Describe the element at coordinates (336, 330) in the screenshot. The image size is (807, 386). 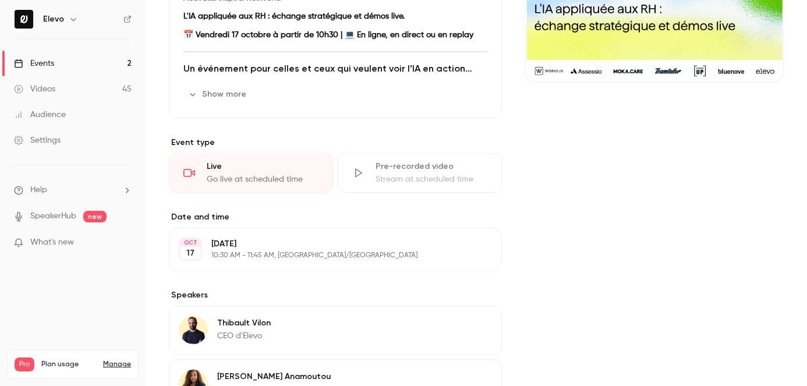
I see `div: Thibault VilonThibault VilonCEO d'Elevo` at that location.